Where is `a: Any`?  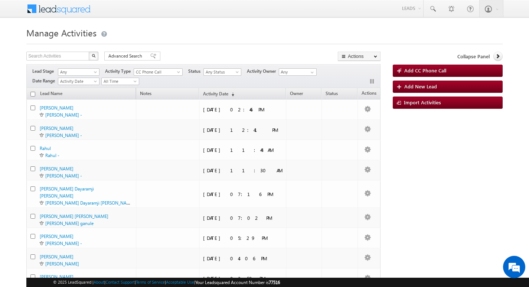
a: Any is located at coordinates (79, 72).